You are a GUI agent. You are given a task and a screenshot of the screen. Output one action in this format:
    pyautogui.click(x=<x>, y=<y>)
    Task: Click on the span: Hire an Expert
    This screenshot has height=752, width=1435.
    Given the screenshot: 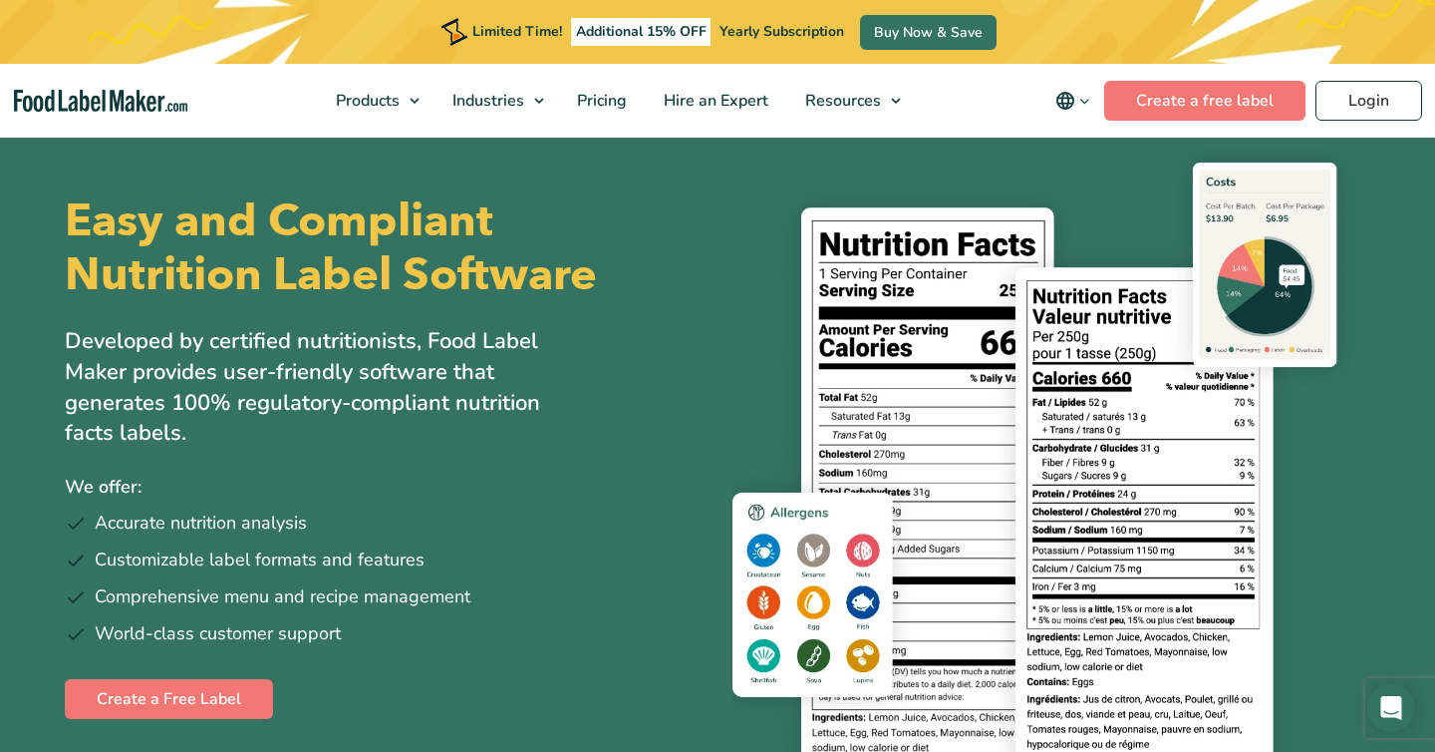 What is the action you would take?
    pyautogui.click(x=714, y=101)
    